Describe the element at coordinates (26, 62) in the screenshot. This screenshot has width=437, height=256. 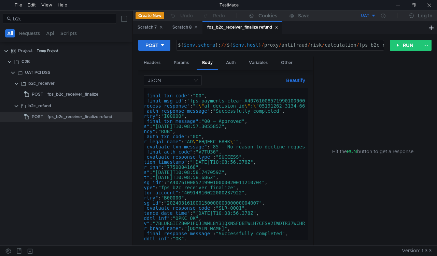
I see `div: С2B` at that location.